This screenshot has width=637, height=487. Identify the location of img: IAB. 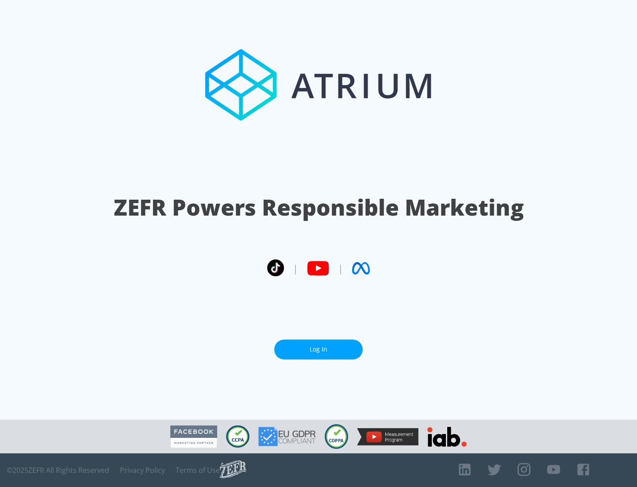
(447, 436).